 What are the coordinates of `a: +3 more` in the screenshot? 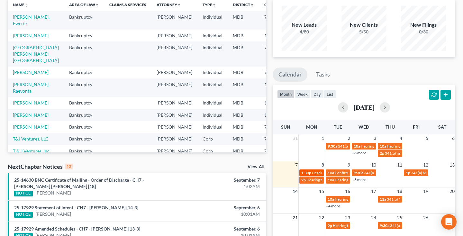 It's located at (359, 179).